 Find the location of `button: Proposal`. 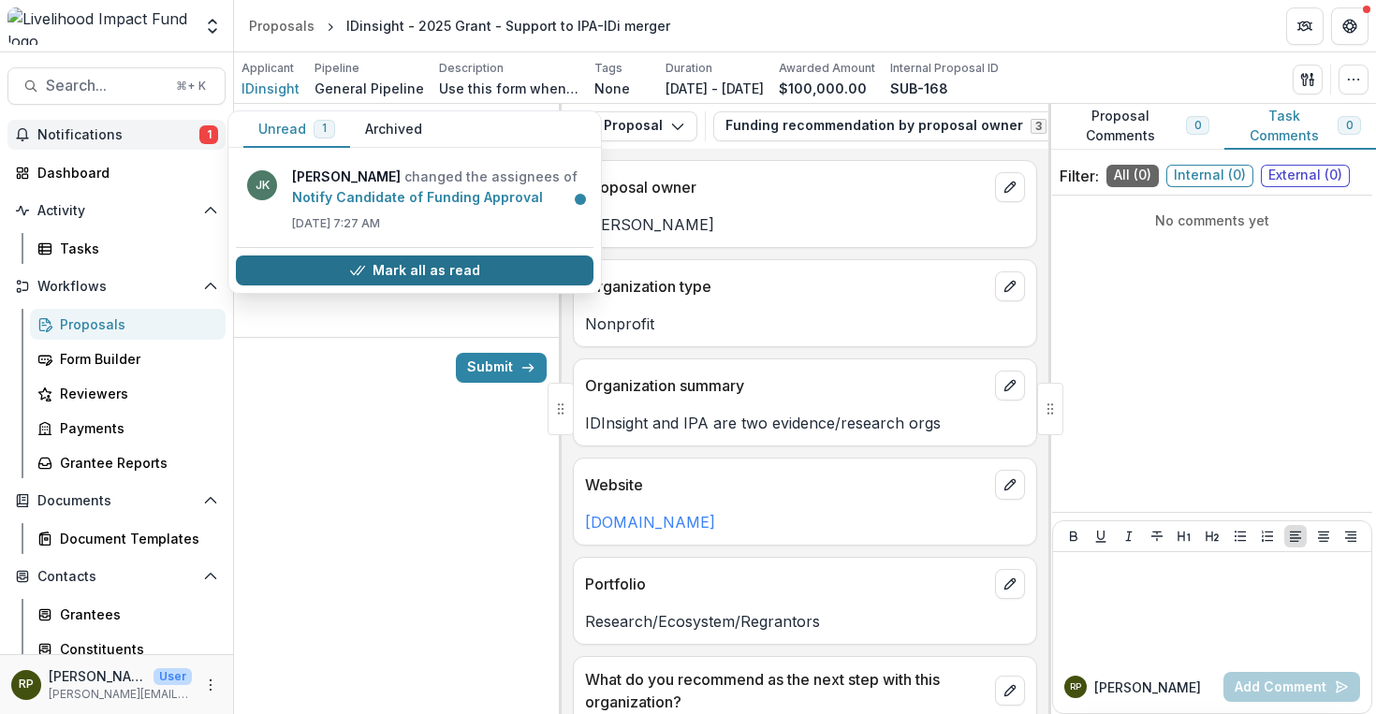

button: Proposal is located at coordinates (633, 126).